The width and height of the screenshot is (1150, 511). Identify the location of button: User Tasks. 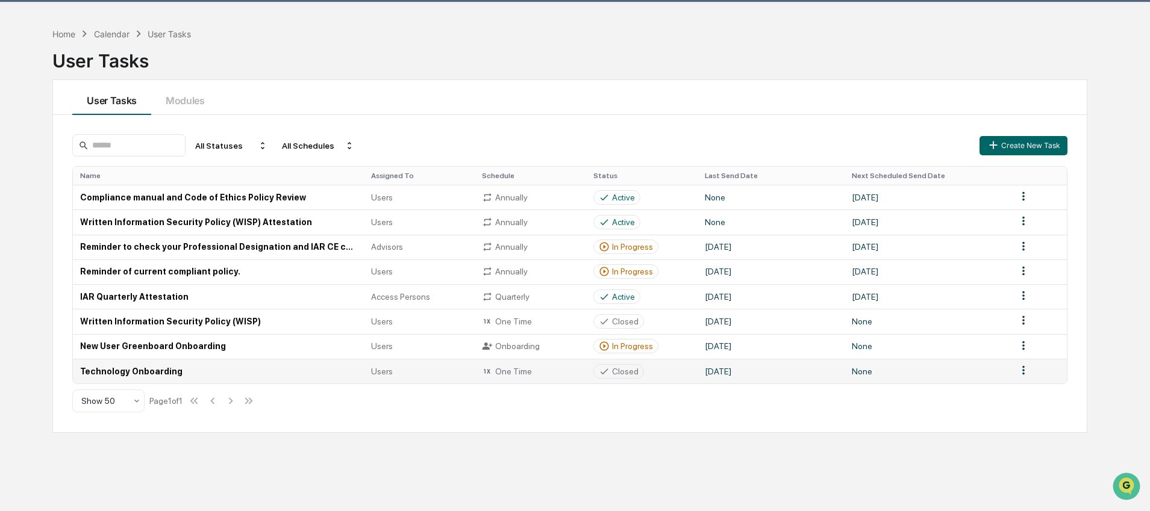
(111, 98).